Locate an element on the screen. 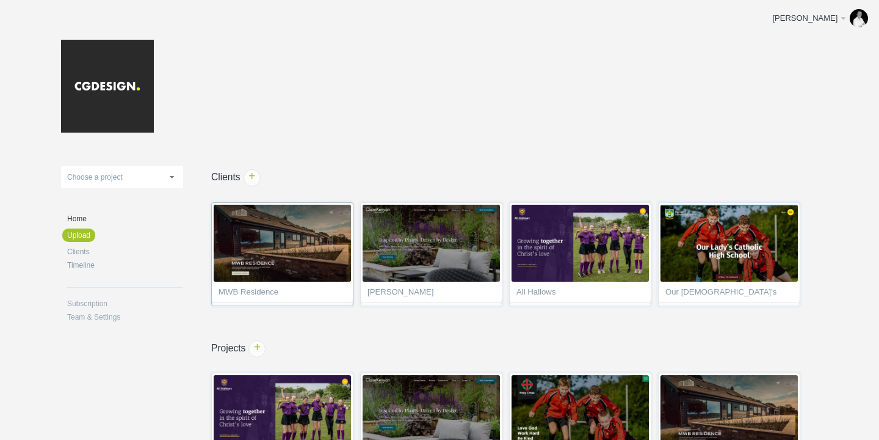 The image size is (879, 440). h1: Clients is located at coordinates (509, 177).